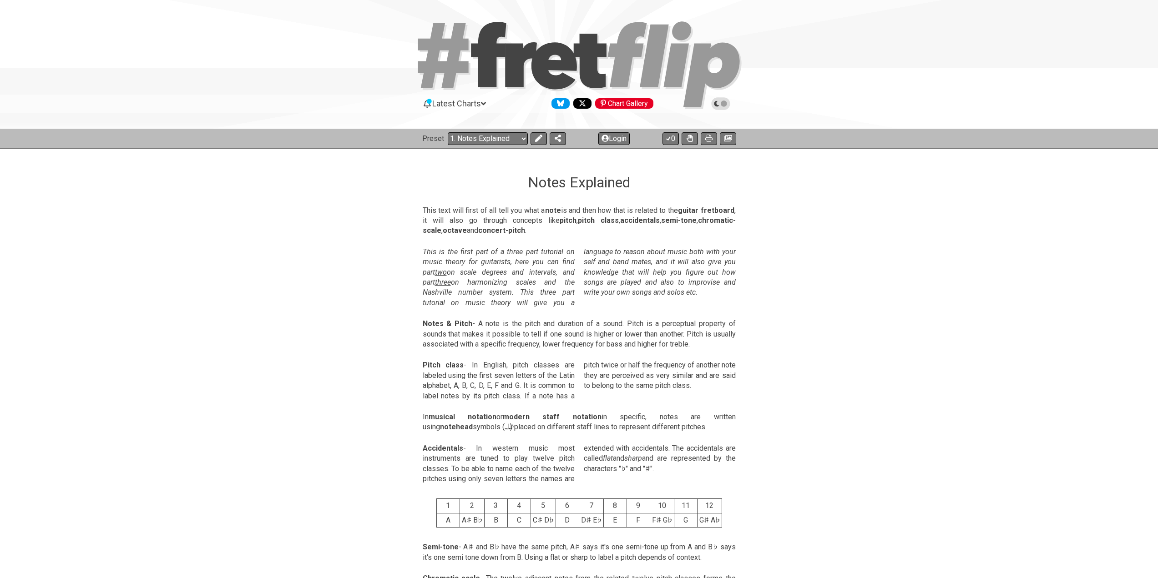  I want to click on th: 10, so click(662, 506).